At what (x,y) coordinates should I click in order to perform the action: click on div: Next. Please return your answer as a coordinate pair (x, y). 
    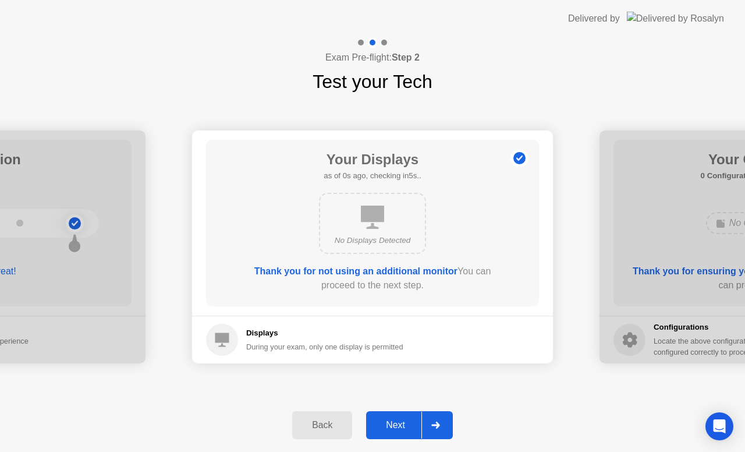
    Looking at the image, I should click on (395, 425).